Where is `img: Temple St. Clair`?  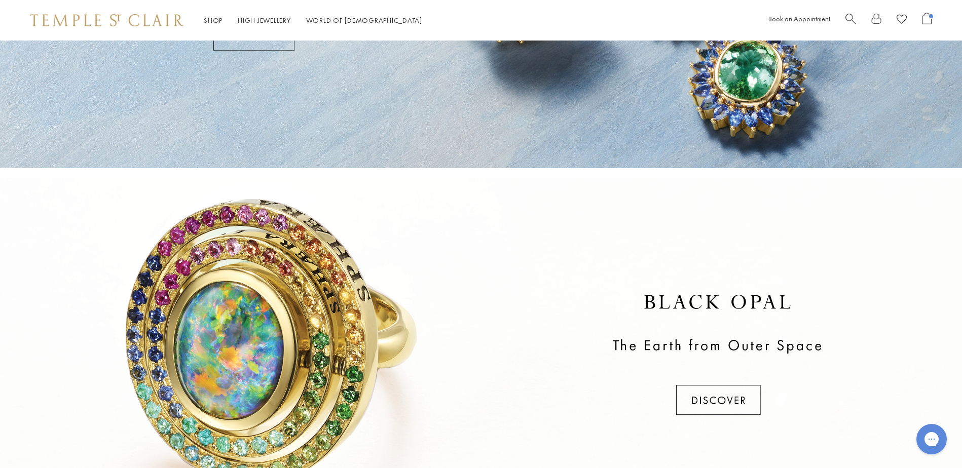
img: Temple St. Clair is located at coordinates (107, 20).